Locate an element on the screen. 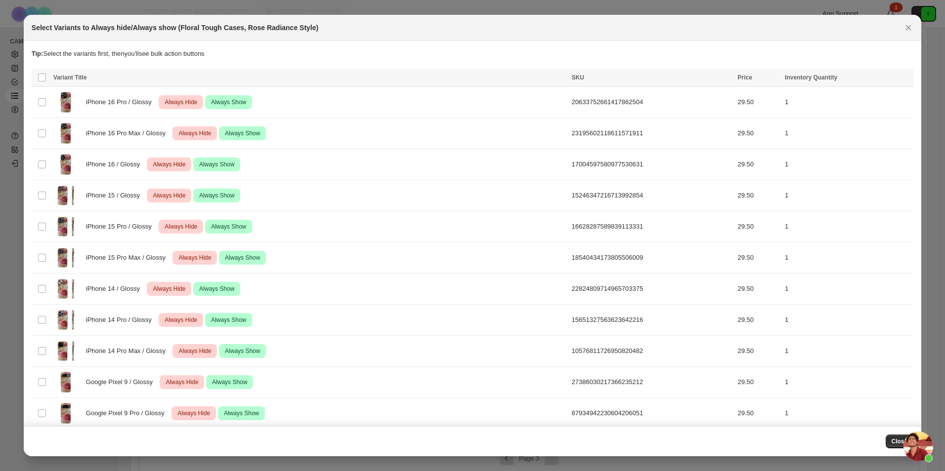 Image resolution: width=945 pixels, height=471 pixels. span: iPhone 15 Pro Max / Glossy is located at coordinates (128, 258).